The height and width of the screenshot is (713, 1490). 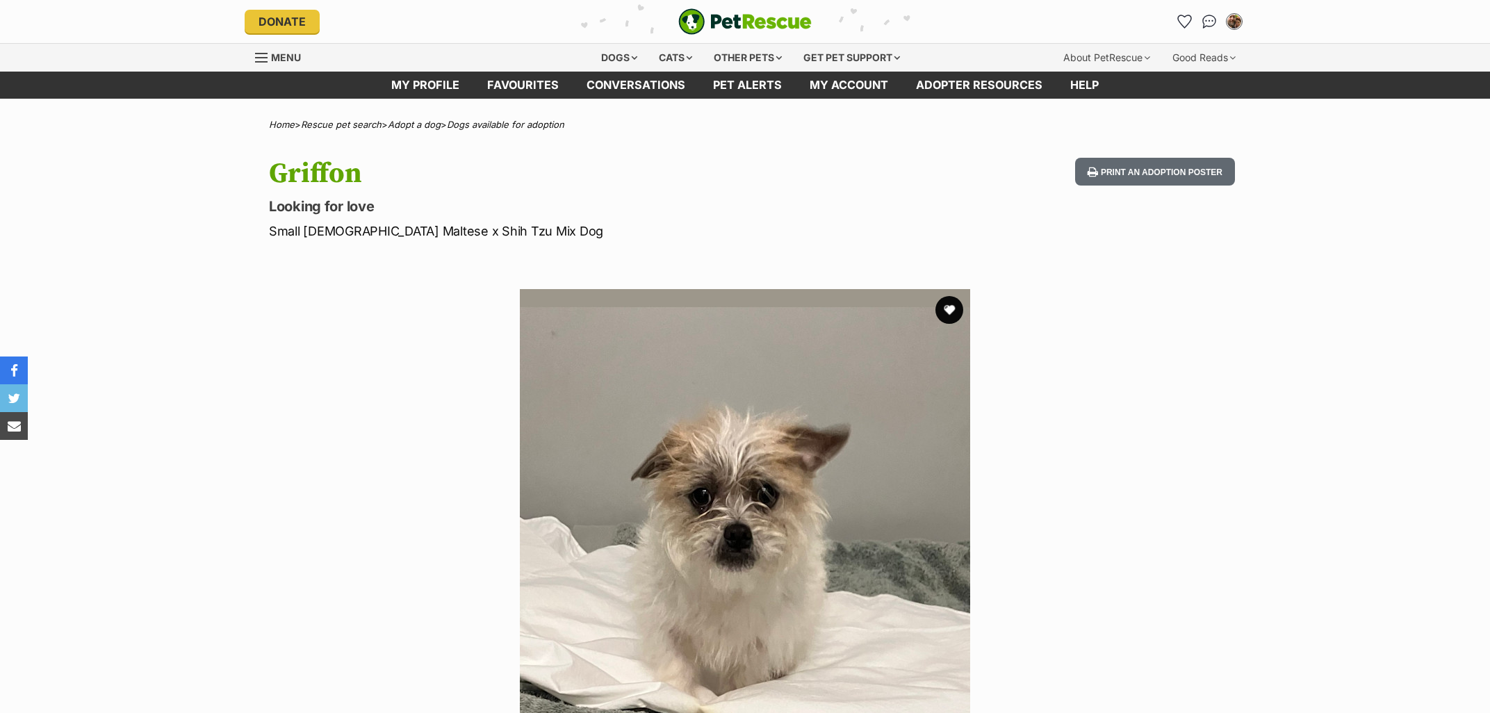 I want to click on a: Pet alerts, so click(x=747, y=85).